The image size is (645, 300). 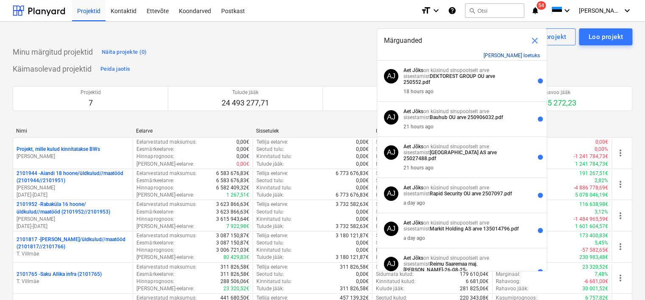 I want to click on div: Loo projekt, so click(x=606, y=37).